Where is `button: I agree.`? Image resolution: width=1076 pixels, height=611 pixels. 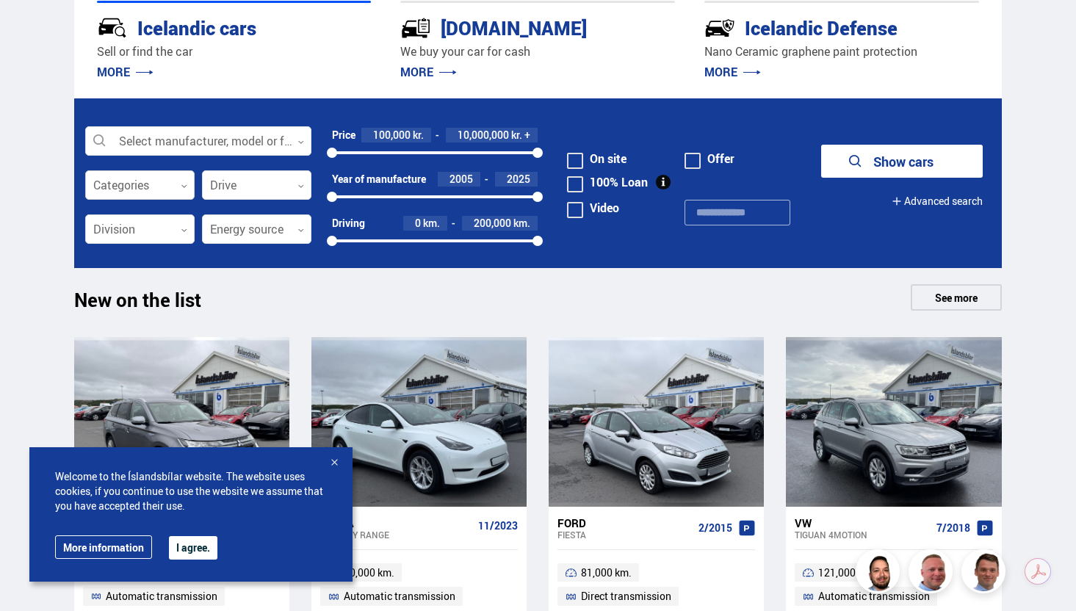 button: I agree. is located at coordinates (193, 548).